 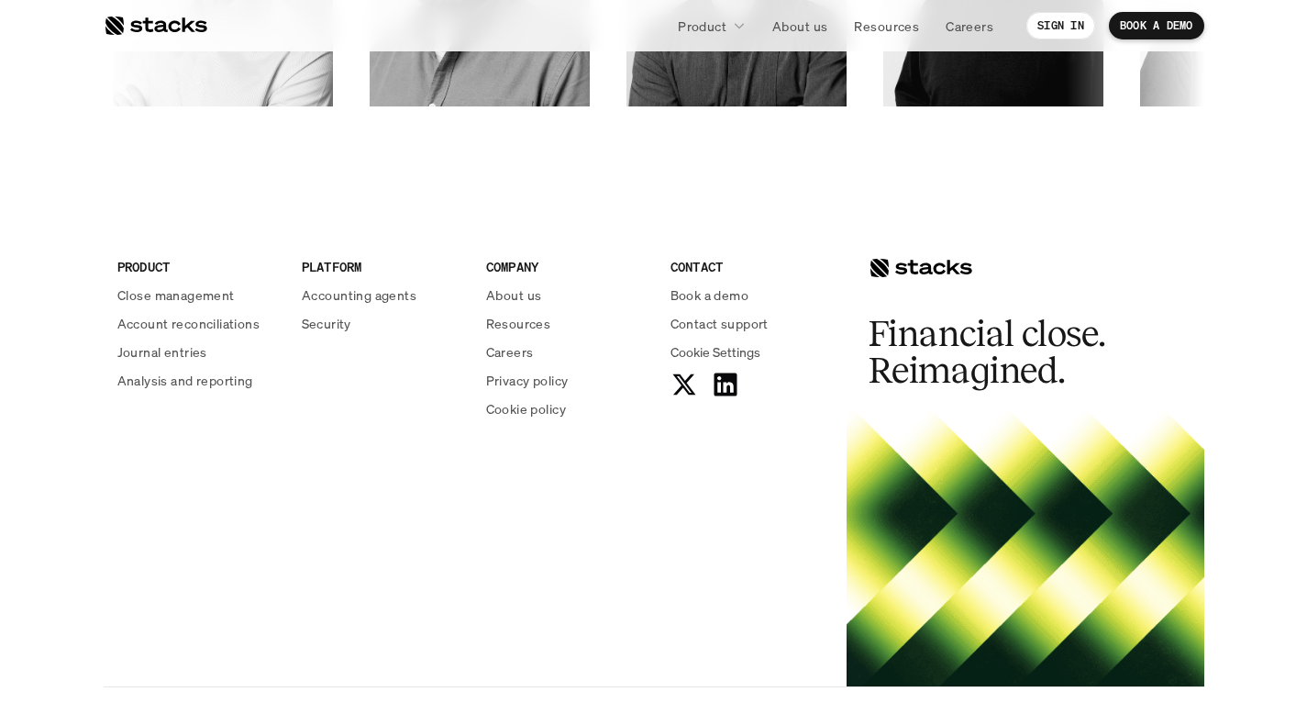 I want to click on p: Privacy policy, so click(x=527, y=380).